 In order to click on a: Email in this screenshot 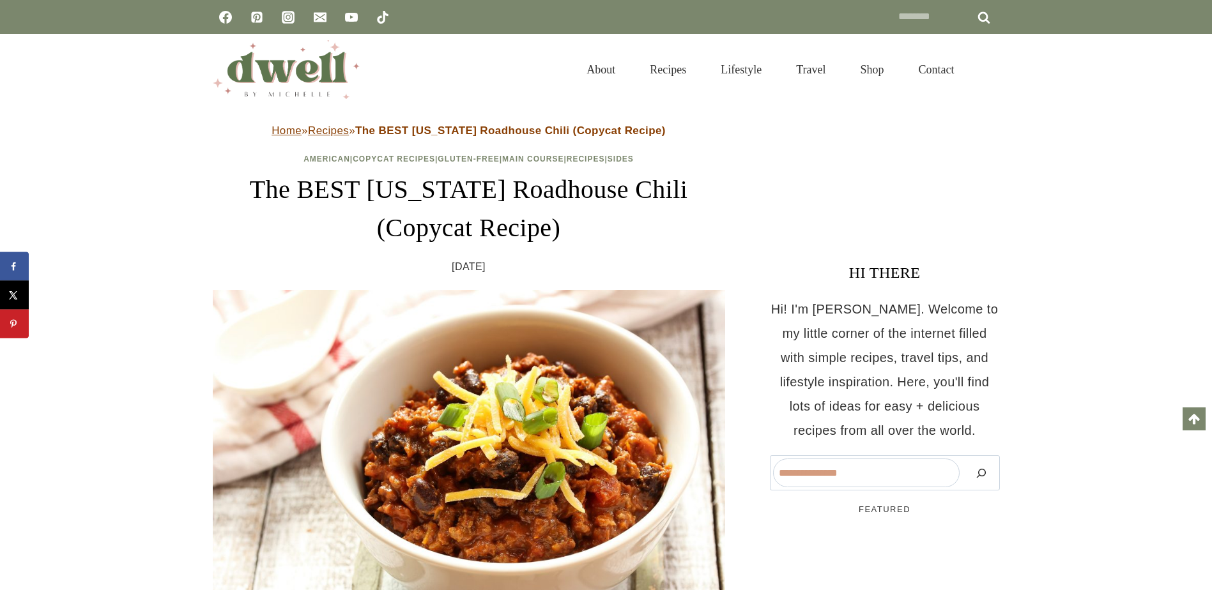, I will do `click(320, 17)`.